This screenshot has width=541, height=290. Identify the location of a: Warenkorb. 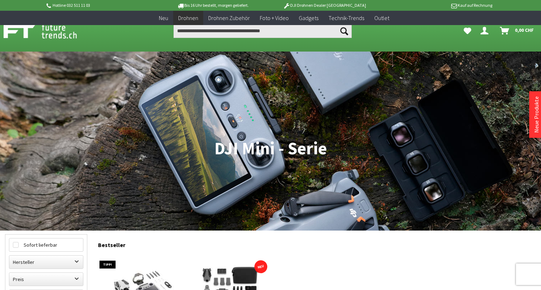
(517, 31).